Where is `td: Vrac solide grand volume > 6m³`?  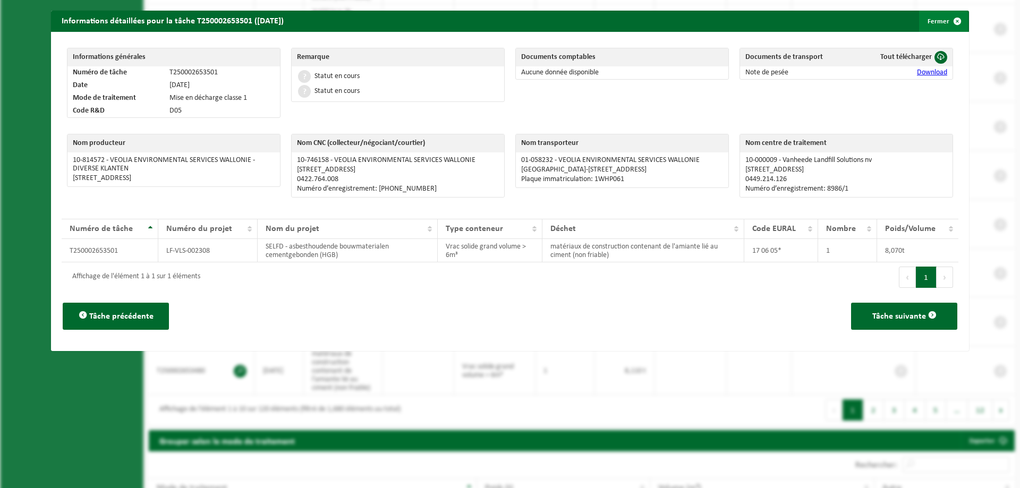
td: Vrac solide grand volume > 6m³ is located at coordinates (490, 251).